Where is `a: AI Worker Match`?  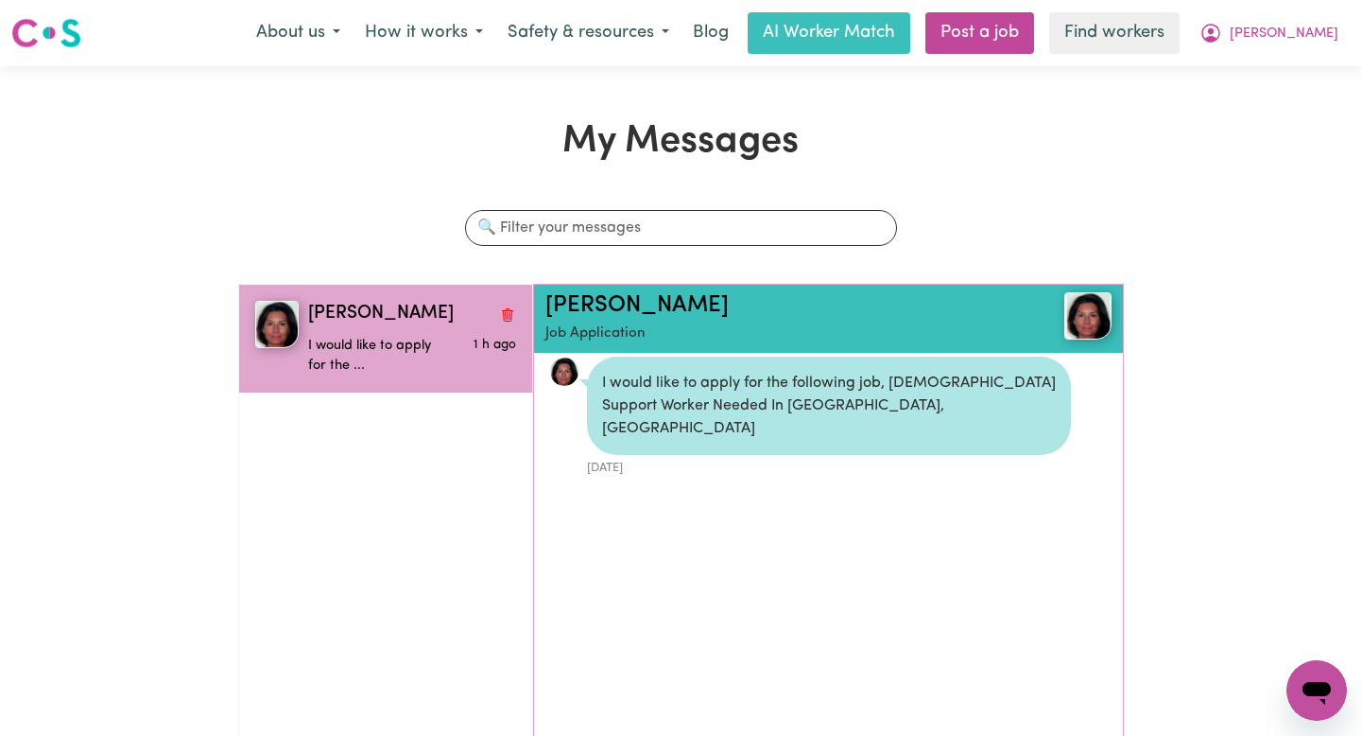
a: AI Worker Match is located at coordinates (829, 33).